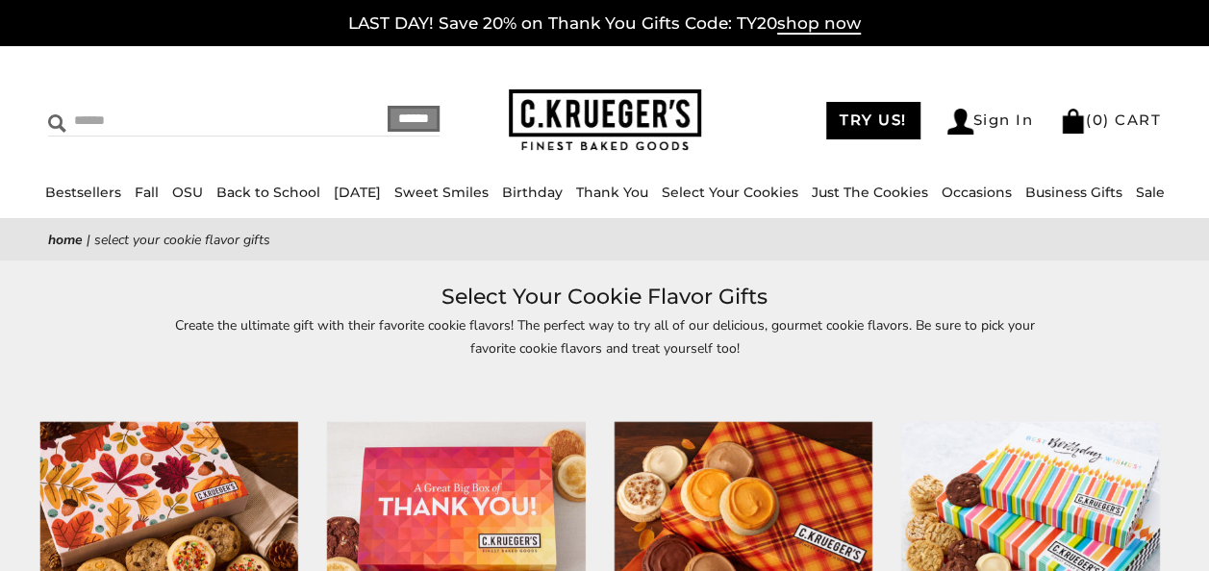 This screenshot has height=571, width=1209. What do you see at coordinates (870, 192) in the screenshot?
I see `a: Just The Cookies` at bounding box center [870, 192].